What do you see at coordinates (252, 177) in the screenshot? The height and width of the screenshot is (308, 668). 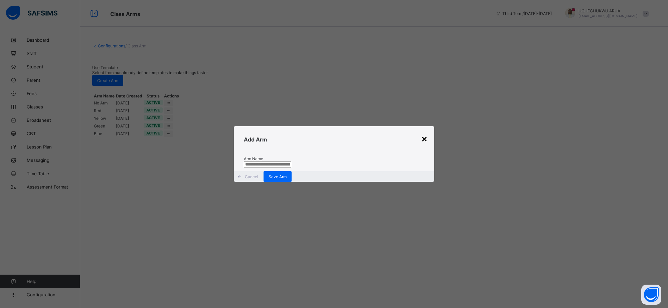 I see `span: Cancel` at bounding box center [252, 177].